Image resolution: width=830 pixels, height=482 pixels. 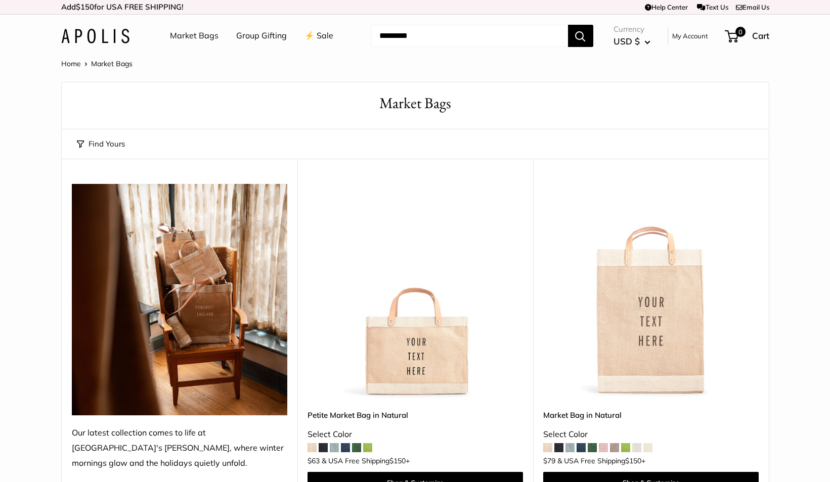 What do you see at coordinates (415, 292) in the screenshot?
I see `a: Petite Market Bag in NaturalPetite Market Bag in Natural` at bounding box center [415, 292].